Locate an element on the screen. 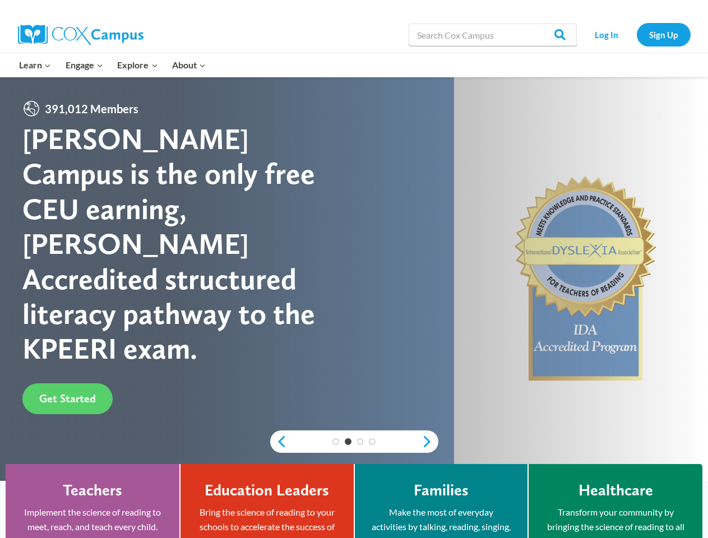  h4: Teachers is located at coordinates (92, 491).